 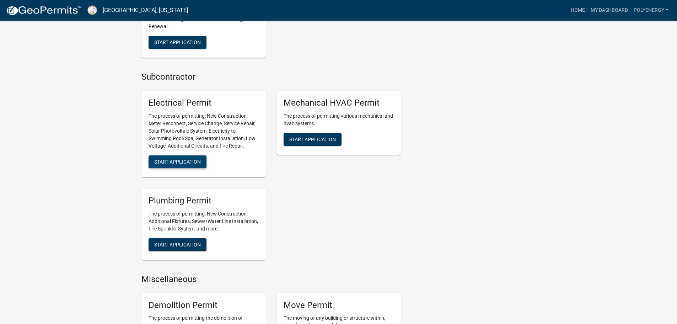 What do you see at coordinates (271, 77) in the screenshot?
I see `h4: Subcontractor` at bounding box center [271, 77].